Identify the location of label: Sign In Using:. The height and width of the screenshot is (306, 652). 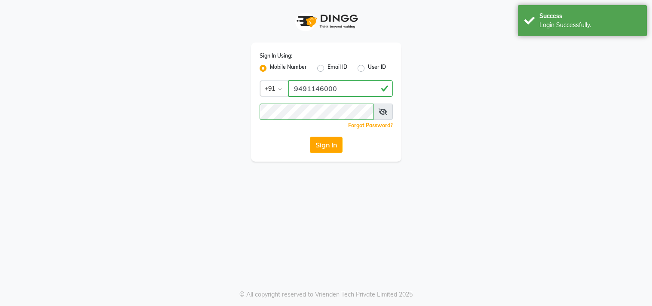
(276, 56).